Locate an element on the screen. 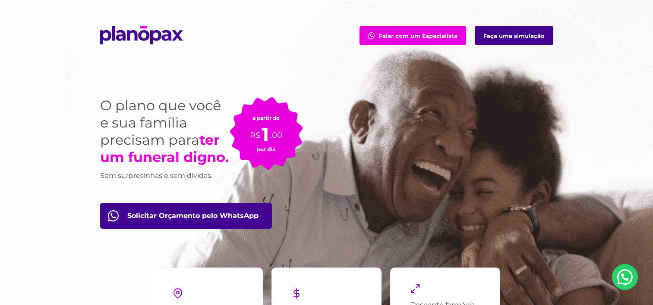 Image resolution: width=653 pixels, height=305 pixels. a: Faça uma simulação is located at coordinates (514, 35).